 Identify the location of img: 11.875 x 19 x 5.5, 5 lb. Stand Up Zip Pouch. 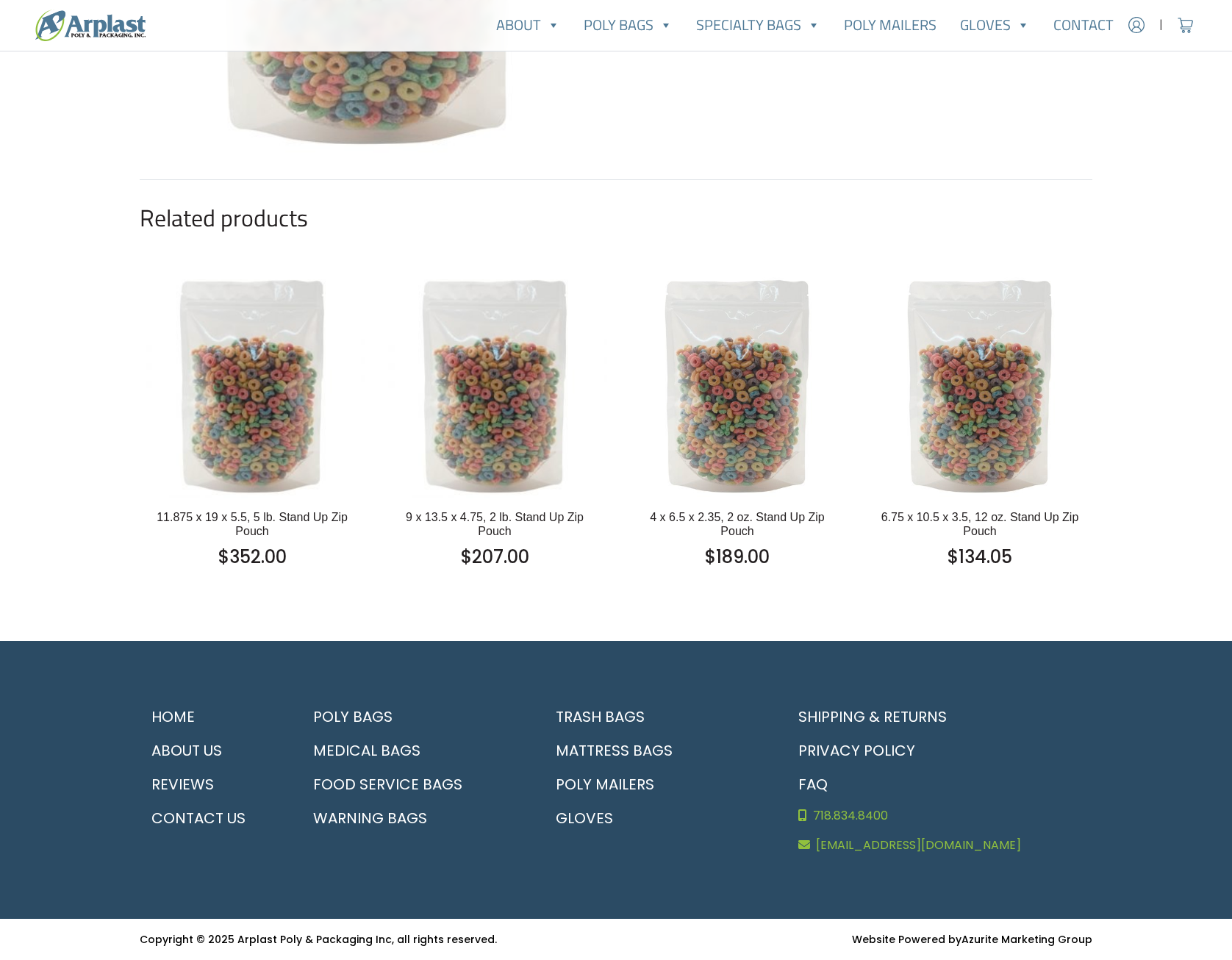
(252, 386).